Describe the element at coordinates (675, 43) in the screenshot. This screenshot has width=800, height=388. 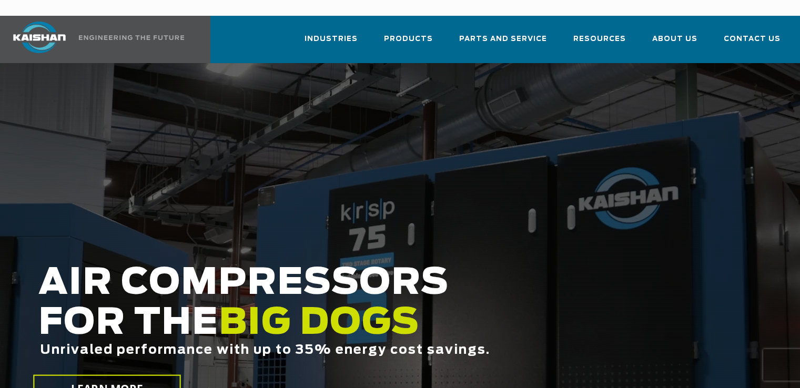
I see `a: About Us` at that location.